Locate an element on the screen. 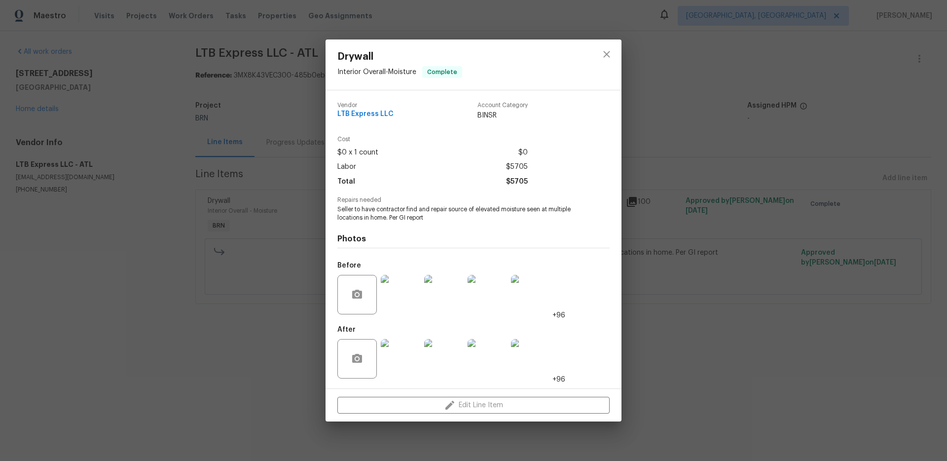  button: close is located at coordinates (607, 54).